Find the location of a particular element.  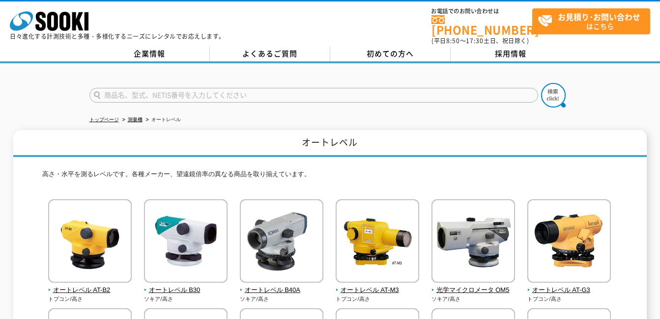

span: オートレベル AT-B2 is located at coordinates (90, 290).